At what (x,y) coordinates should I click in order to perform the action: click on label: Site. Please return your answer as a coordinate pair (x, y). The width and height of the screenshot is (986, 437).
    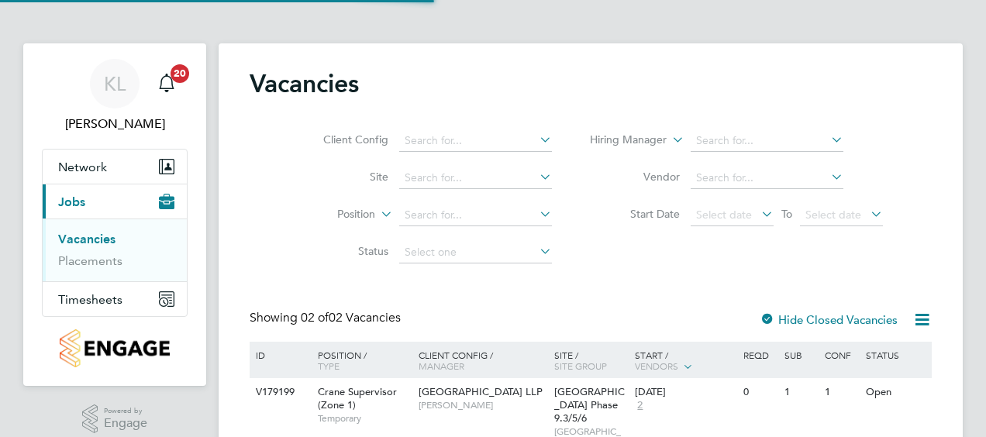
    Looking at the image, I should click on (343, 177).